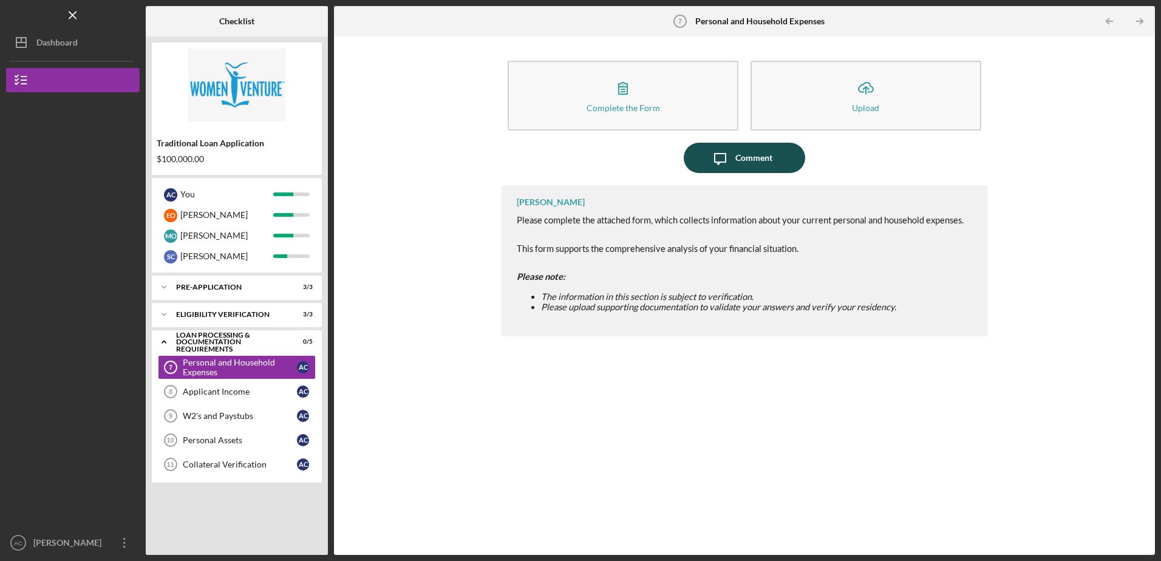 This screenshot has width=1161, height=561. Describe the element at coordinates (240, 416) in the screenshot. I see `div: W2's and Paystubs` at that location.